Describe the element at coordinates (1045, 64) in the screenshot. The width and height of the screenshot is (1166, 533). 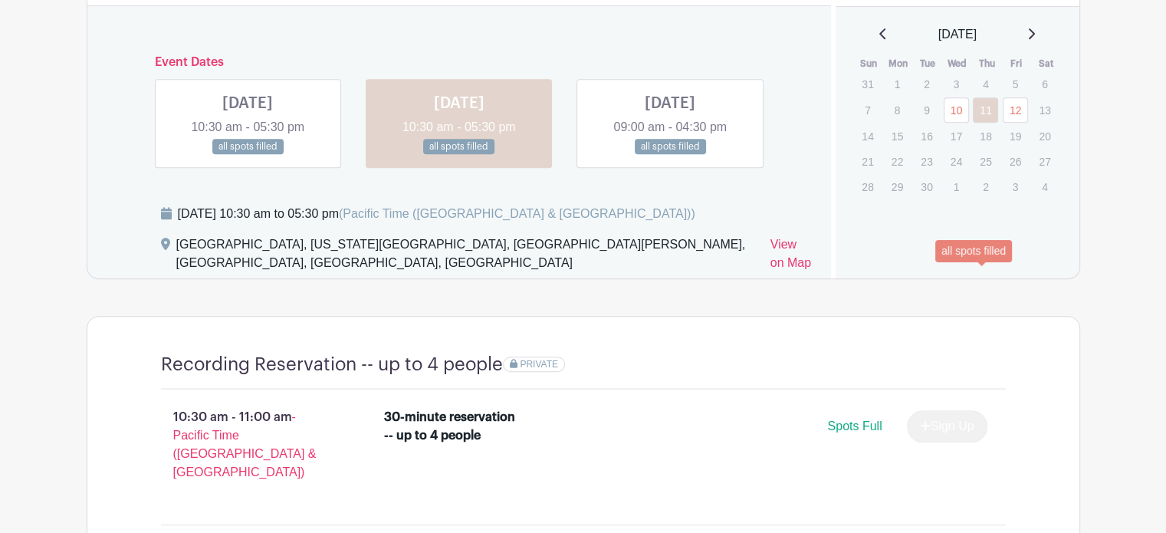
I see `th: Sat` at that location.